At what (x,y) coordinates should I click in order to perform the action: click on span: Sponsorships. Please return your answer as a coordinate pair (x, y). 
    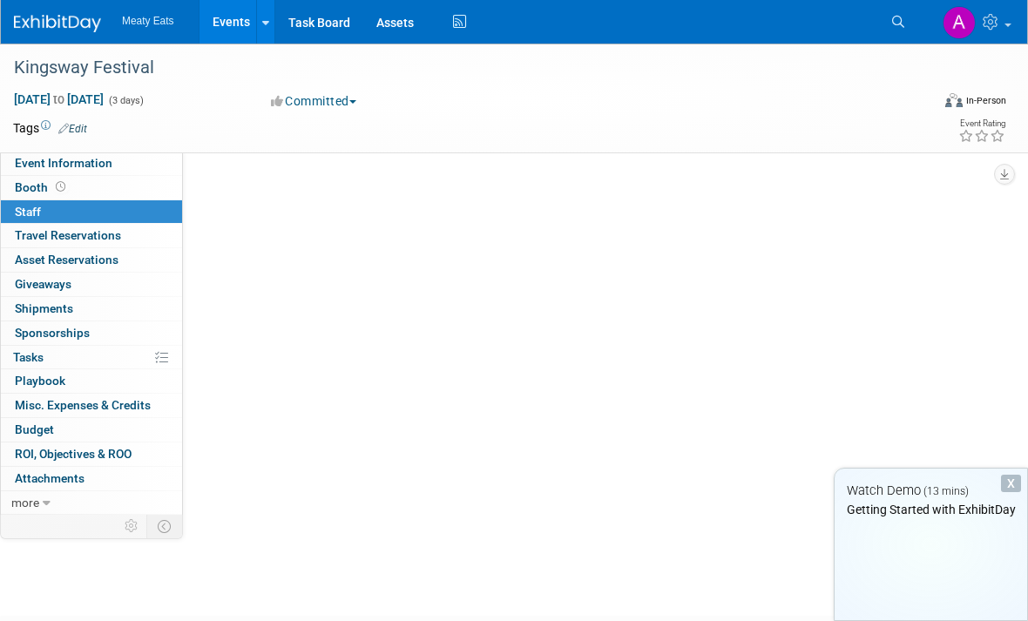
    Looking at the image, I should click on (52, 333).